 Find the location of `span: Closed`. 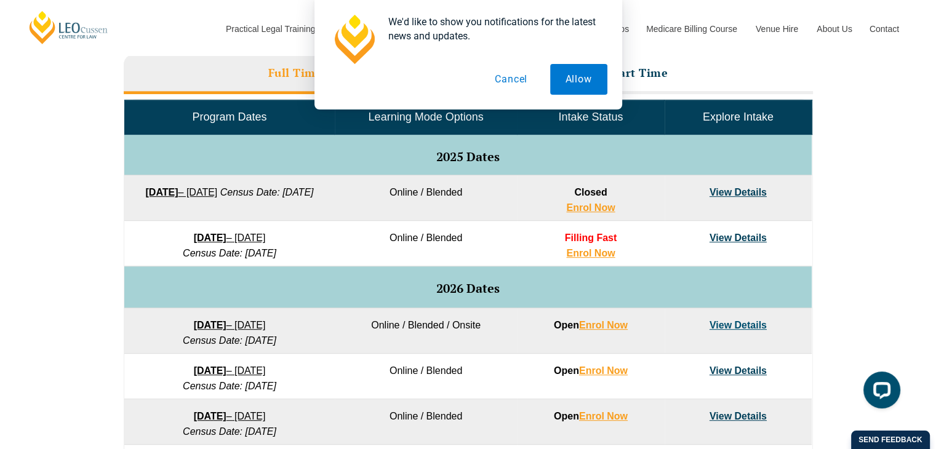

span: Closed is located at coordinates (590, 192).